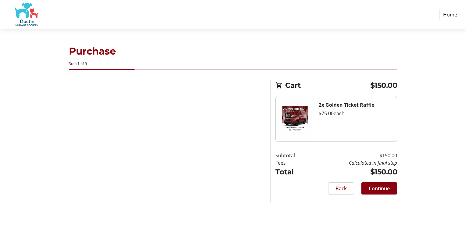 This screenshot has height=225, width=466. Describe the element at coordinates (341, 189) in the screenshot. I see `button: Back` at that location.